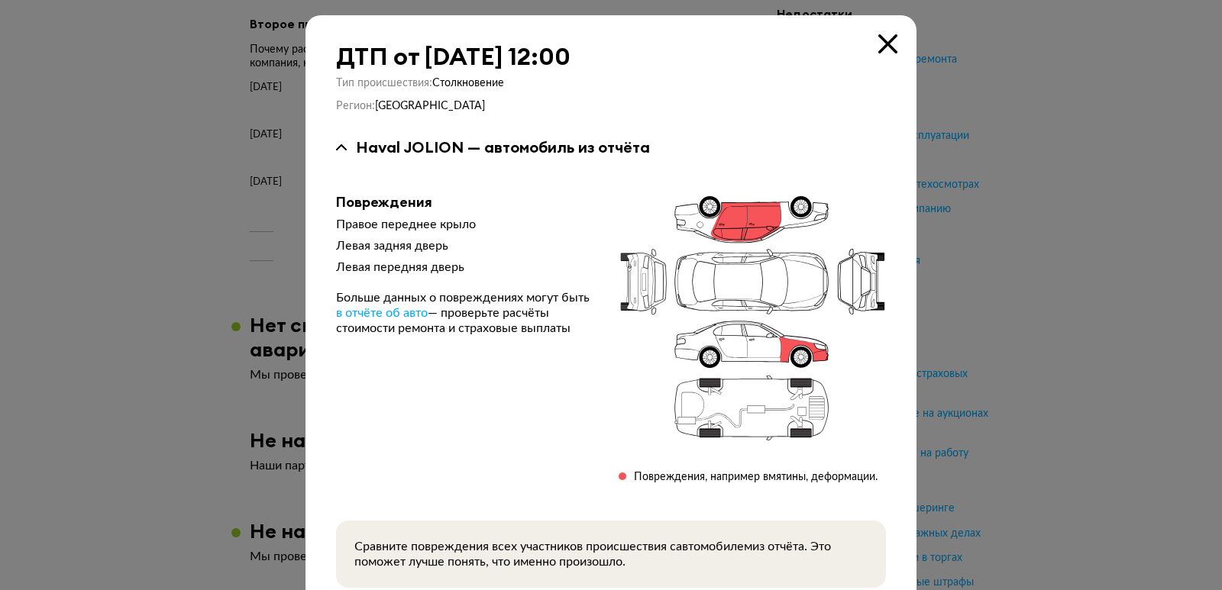 This screenshot has width=1222, height=590. What do you see at coordinates (755, 477) in the screenshot?
I see `div: Повреждения, например вмятины, деформации.` at bounding box center [755, 477].